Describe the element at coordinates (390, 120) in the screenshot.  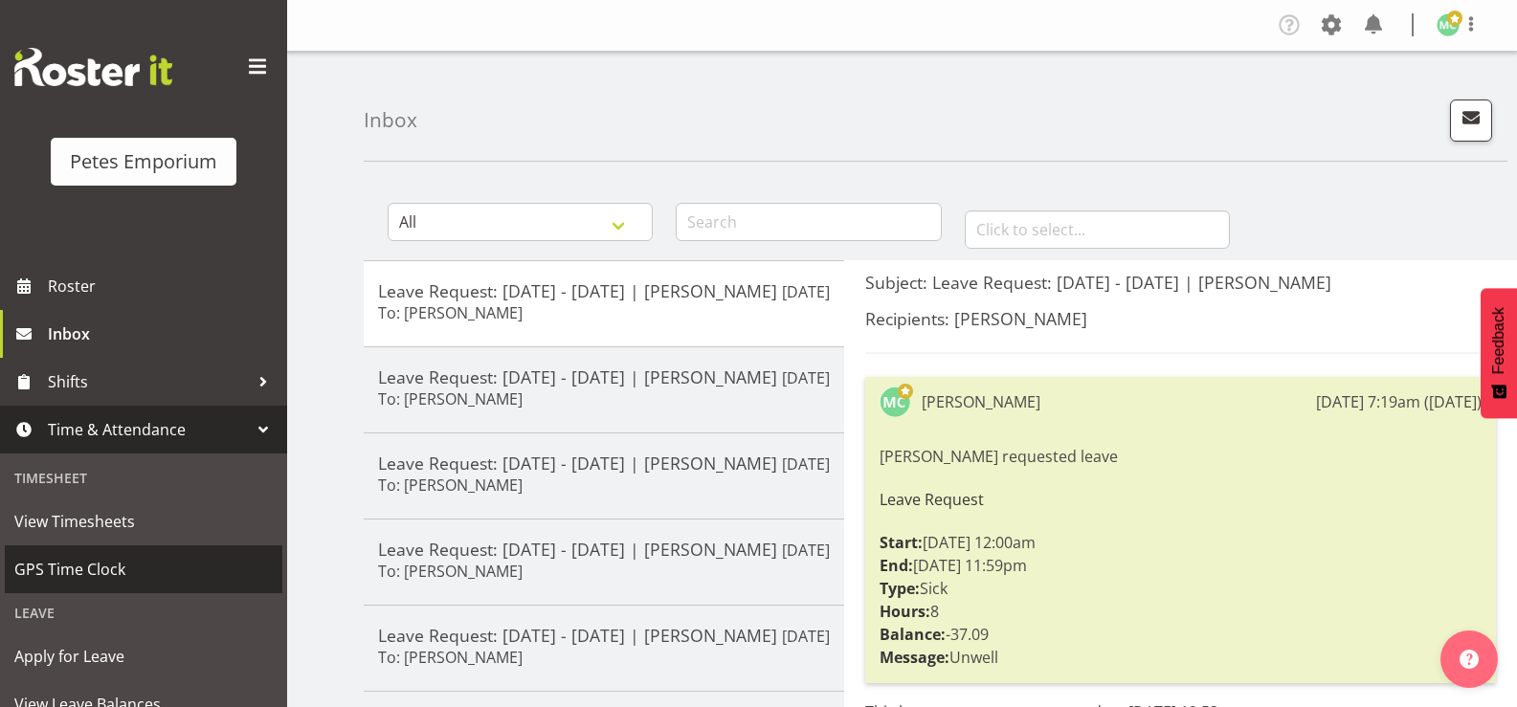
I see `h4: Inbox` at that location.